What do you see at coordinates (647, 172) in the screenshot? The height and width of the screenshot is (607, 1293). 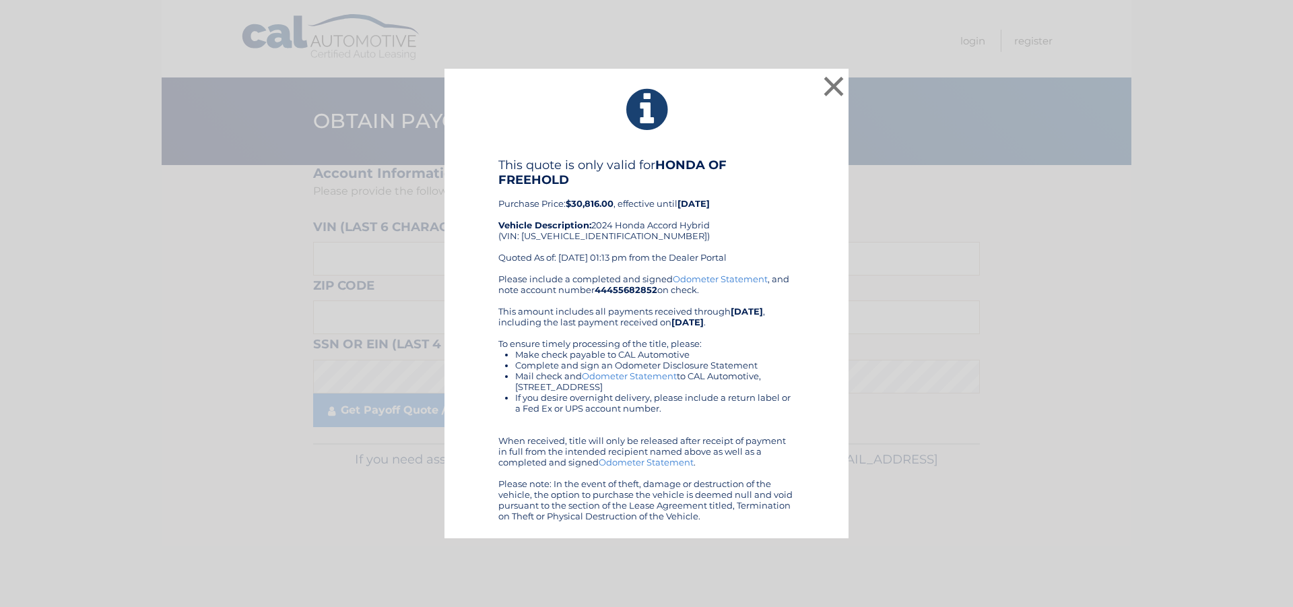 I see `h4: This quote is only valid for` at bounding box center [647, 172].